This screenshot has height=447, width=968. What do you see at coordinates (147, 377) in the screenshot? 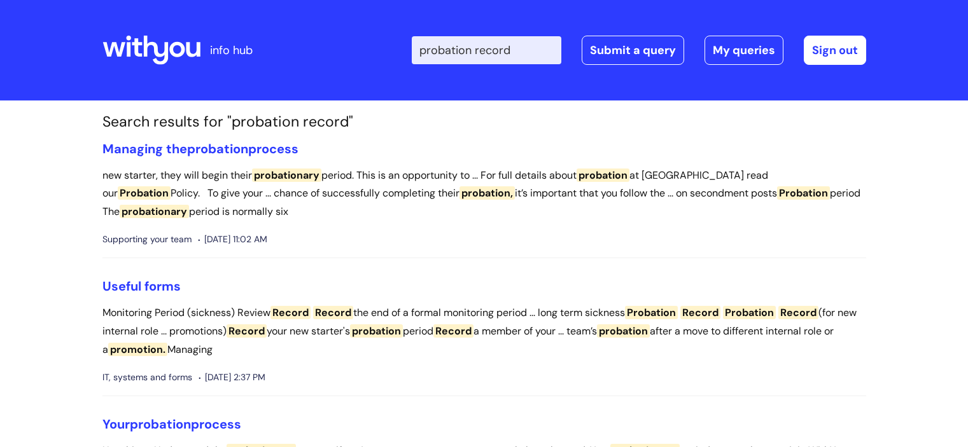
I see `span: IT, systems and forms` at bounding box center [147, 377].